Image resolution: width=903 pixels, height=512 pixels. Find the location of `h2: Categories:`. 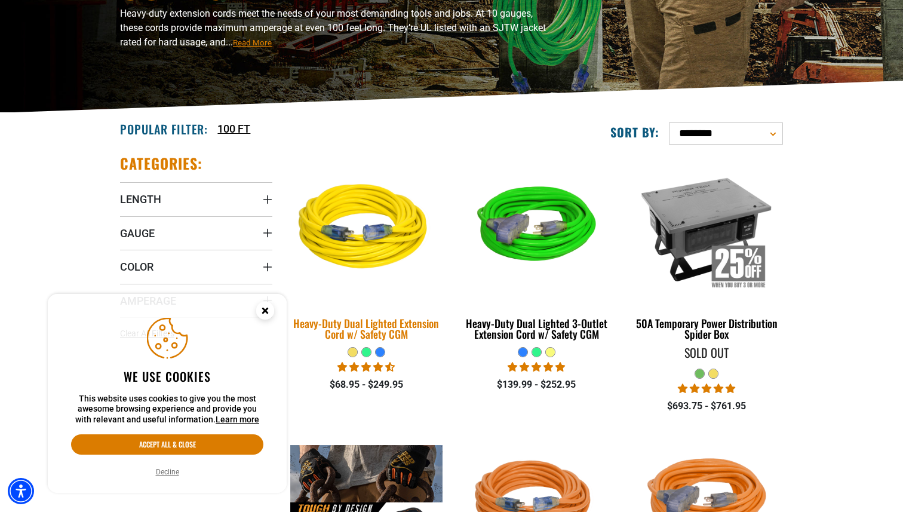

h2: Categories: is located at coordinates (161, 163).